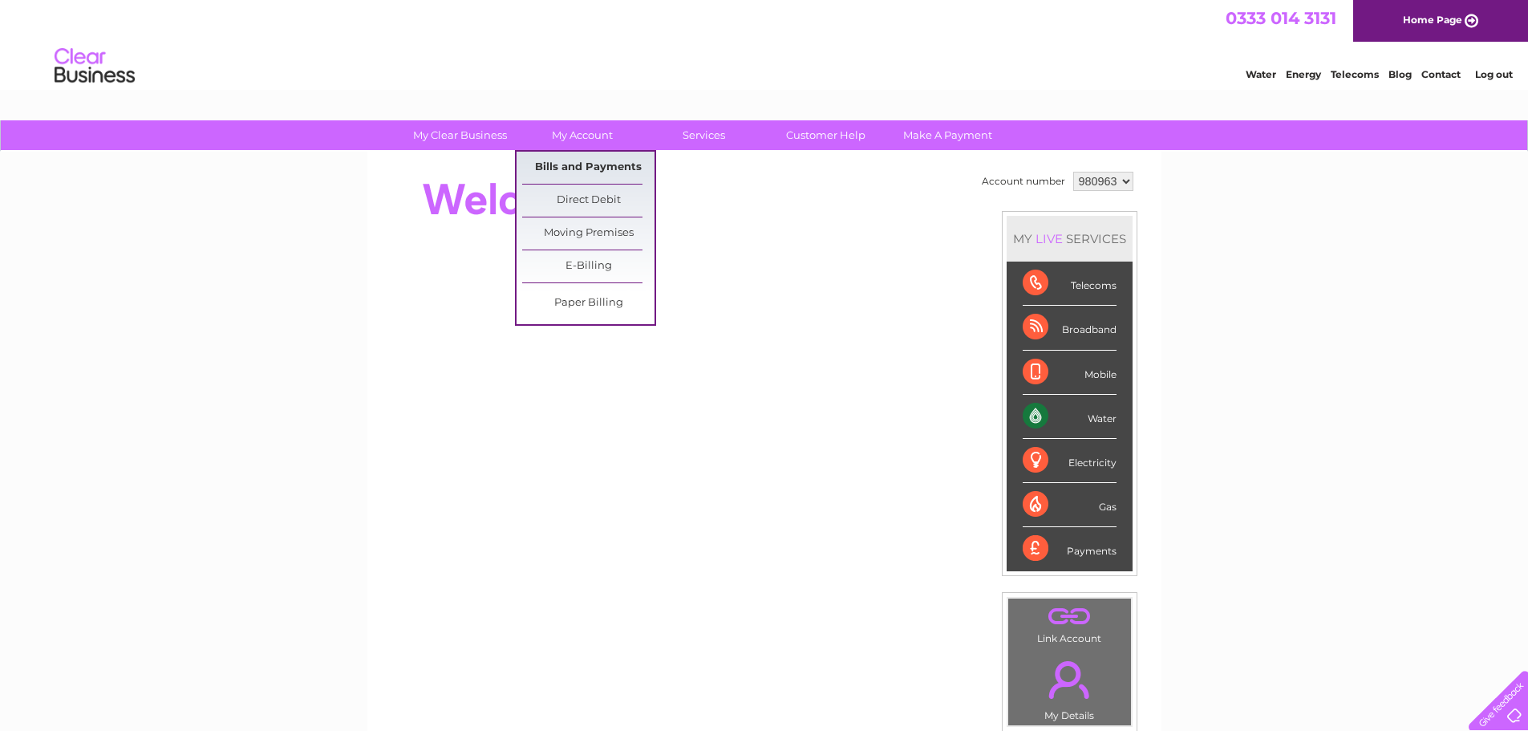 The width and height of the screenshot is (1528, 731). Describe the element at coordinates (1069, 623) in the screenshot. I see `td: Link Account` at that location.